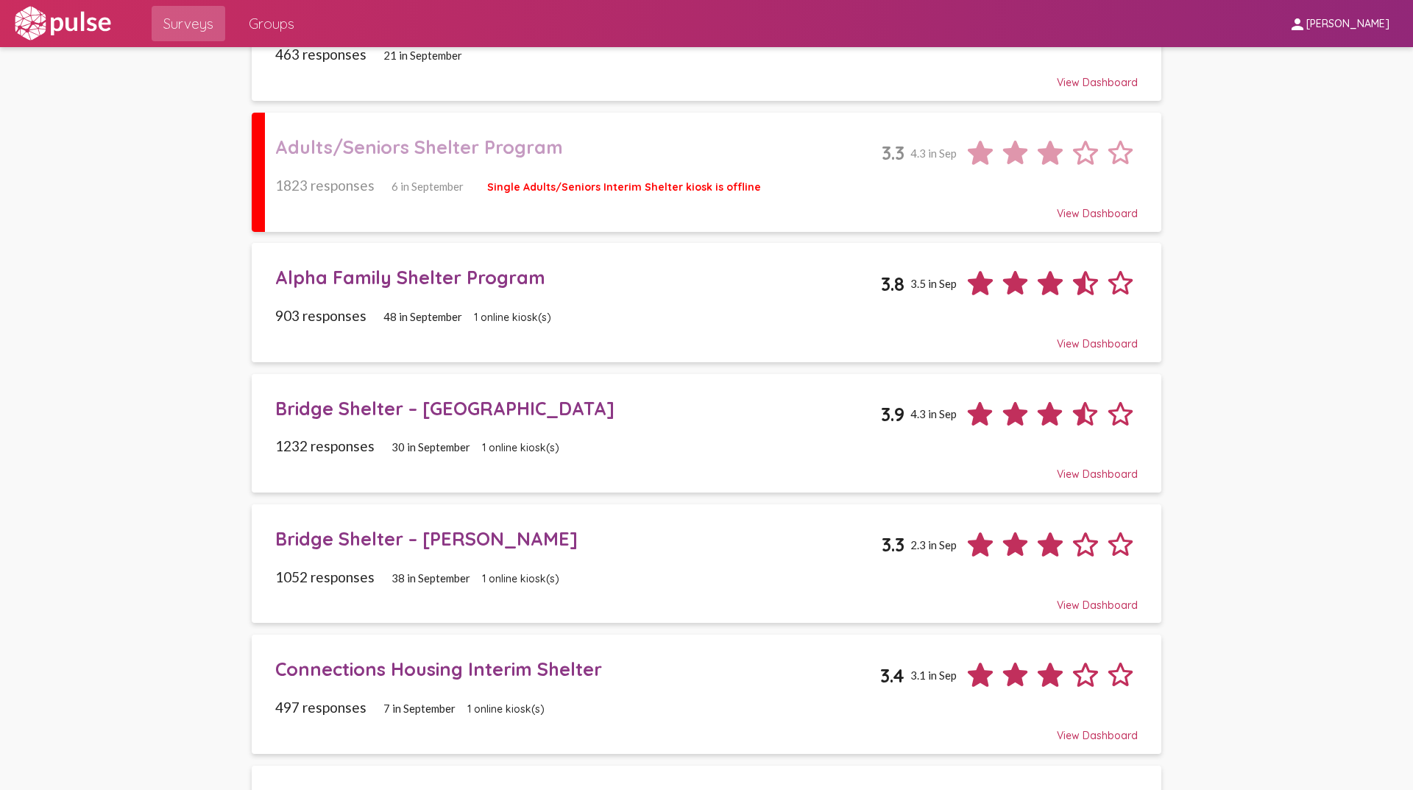  What do you see at coordinates (933, 675) in the screenshot?
I see `span: 3.1 in Sep` at bounding box center [933, 675].